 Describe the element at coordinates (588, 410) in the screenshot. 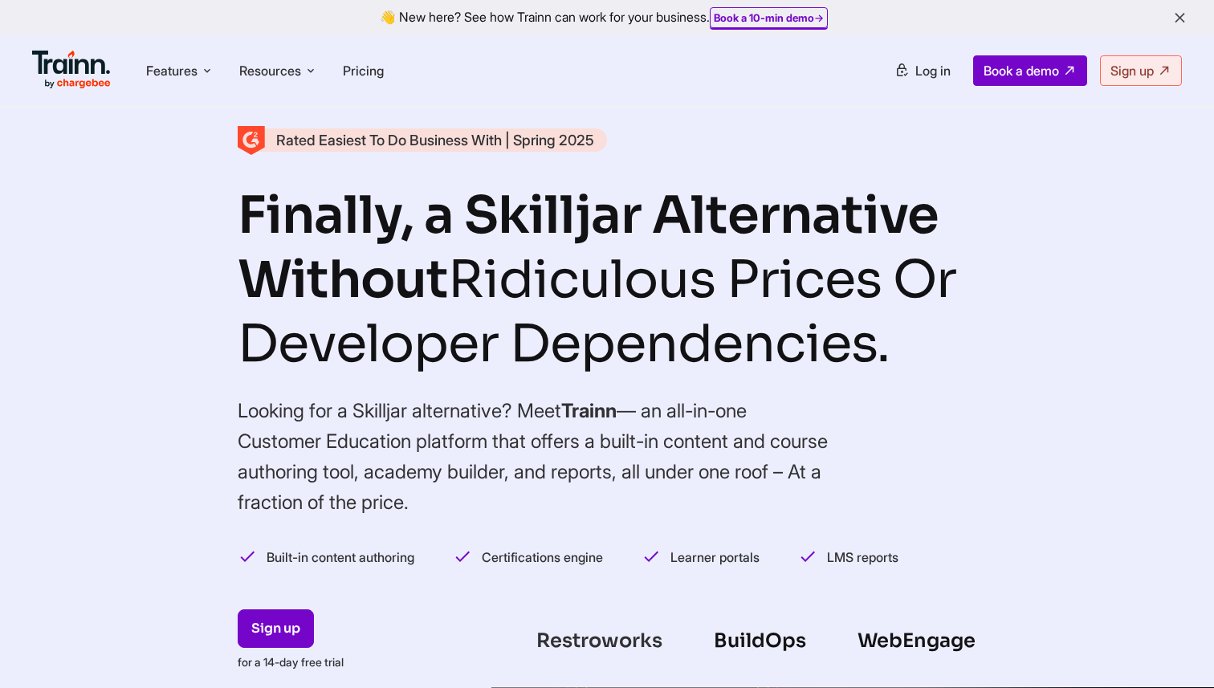

I see `b: Trainn` at that location.